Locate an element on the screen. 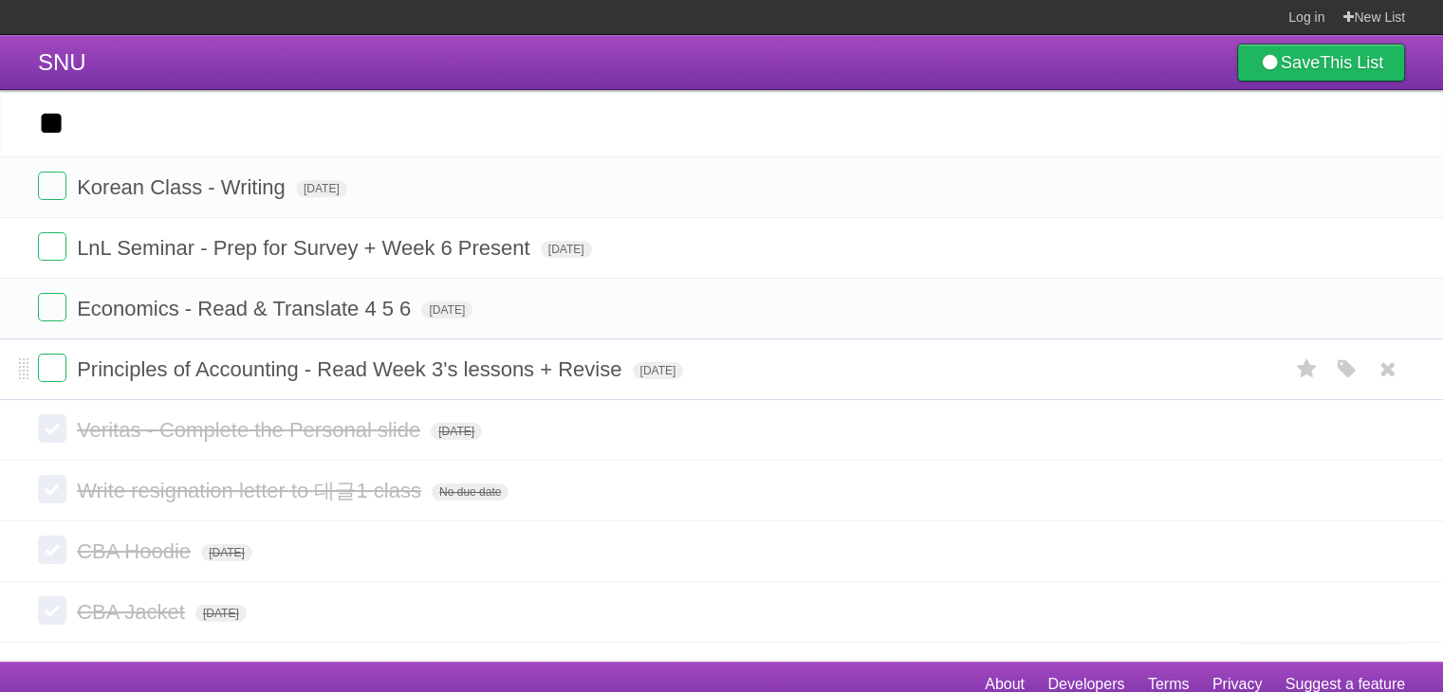 Image resolution: width=1443 pixels, height=692 pixels. span: Korean Class - Writing is located at coordinates (183, 187).